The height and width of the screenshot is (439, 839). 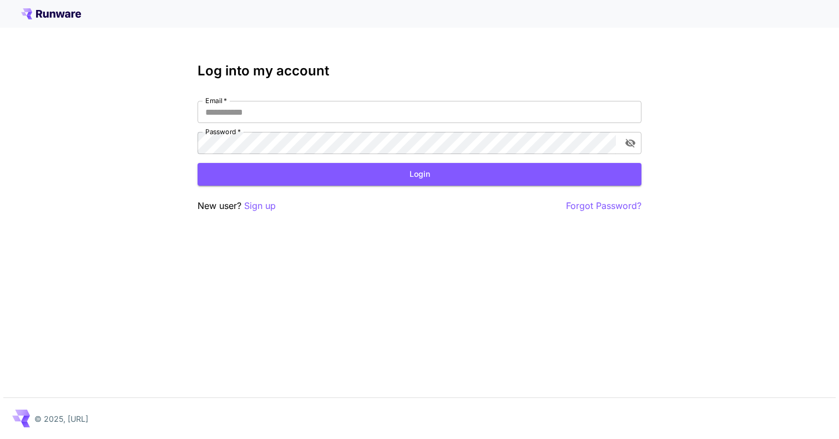 What do you see at coordinates (260, 206) in the screenshot?
I see `p: Sign up` at bounding box center [260, 206].